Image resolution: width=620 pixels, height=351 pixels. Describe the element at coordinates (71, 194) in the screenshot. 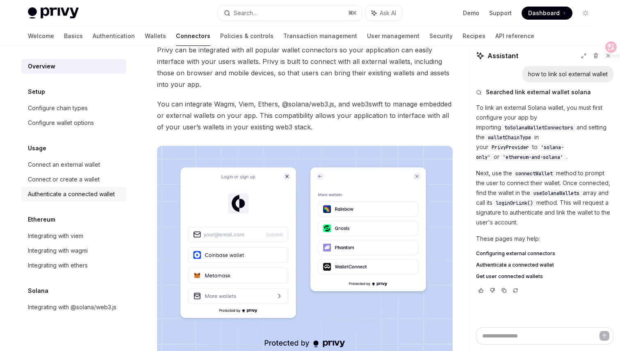

I see `div: Authenticate a connected wallet` at that location.